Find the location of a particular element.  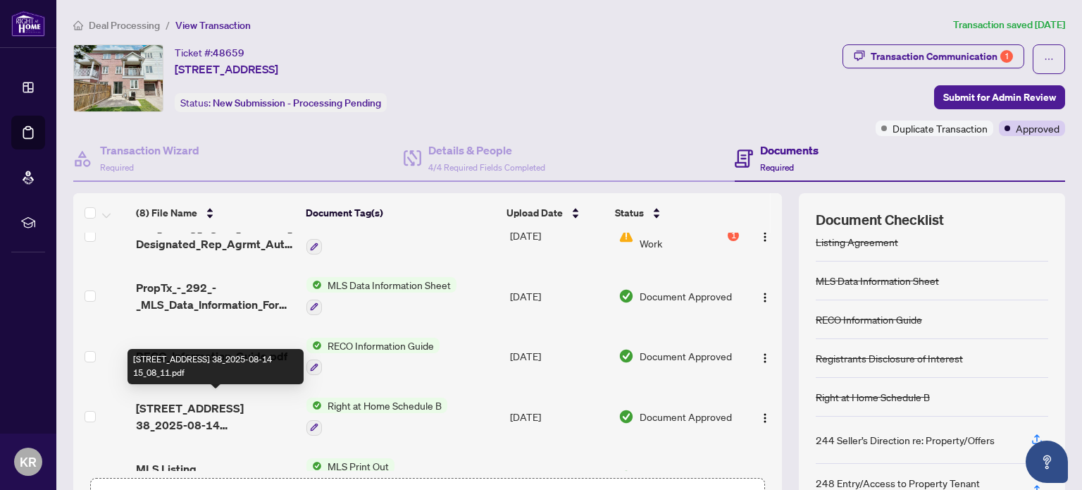

h4: Documents is located at coordinates (789, 150).